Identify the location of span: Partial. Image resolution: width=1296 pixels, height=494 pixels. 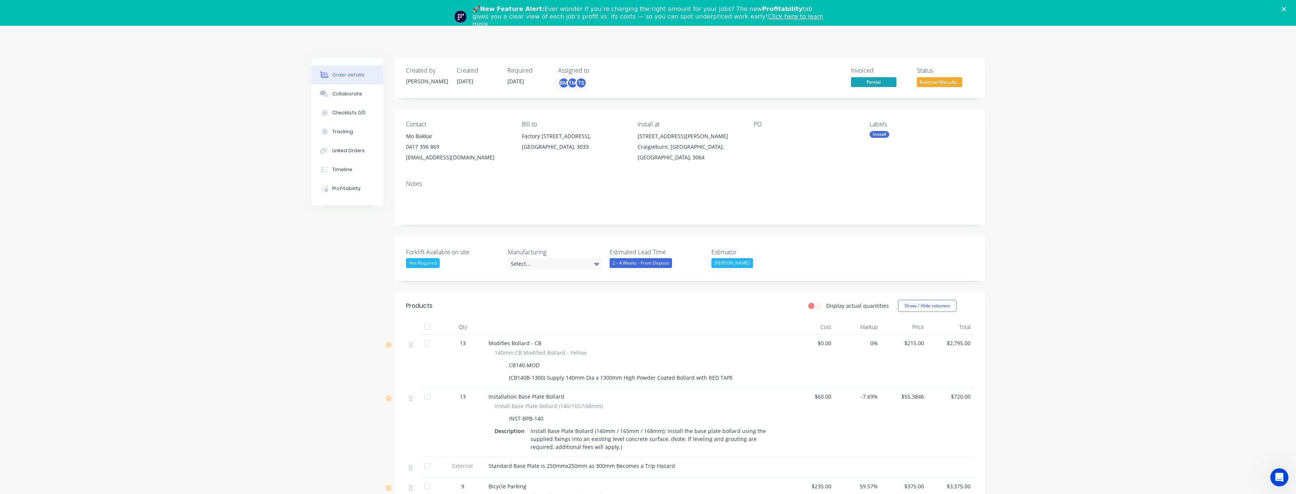
(874, 82).